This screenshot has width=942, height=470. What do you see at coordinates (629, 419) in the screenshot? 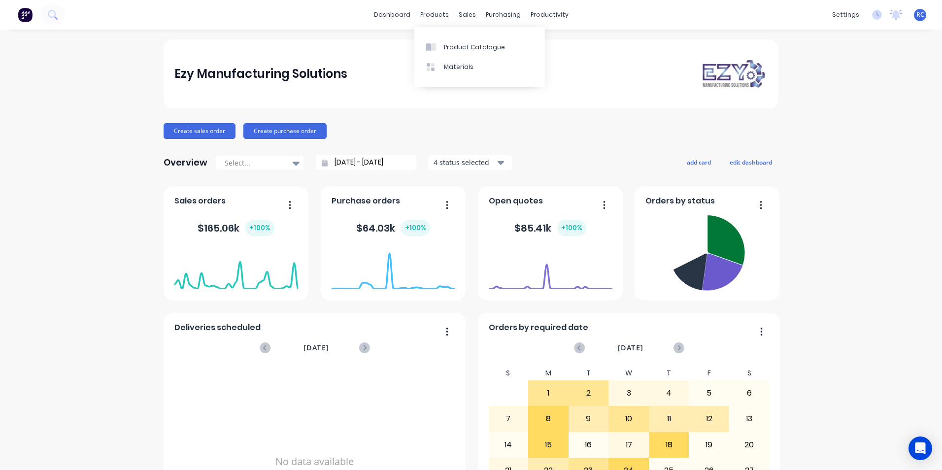
I see `div: 10` at bounding box center [629, 419].